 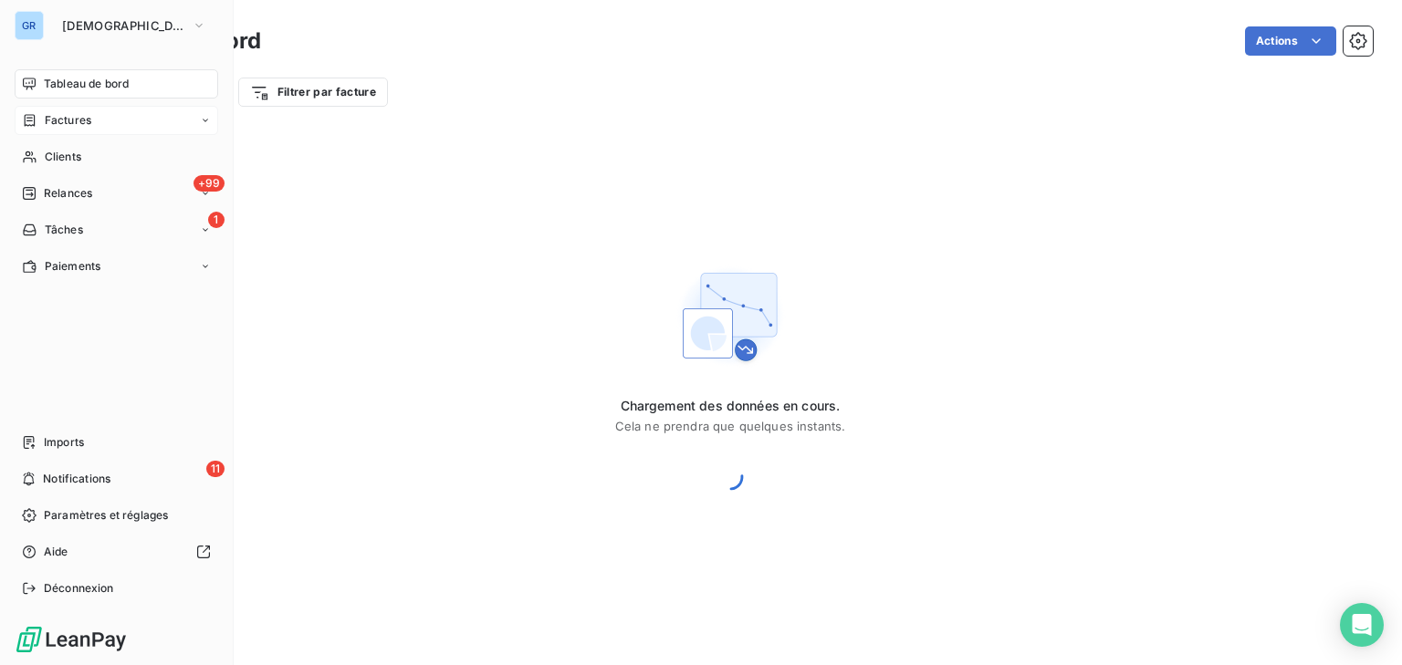 What do you see at coordinates (215, 469) in the screenshot?
I see `span: 11` at bounding box center [215, 469].